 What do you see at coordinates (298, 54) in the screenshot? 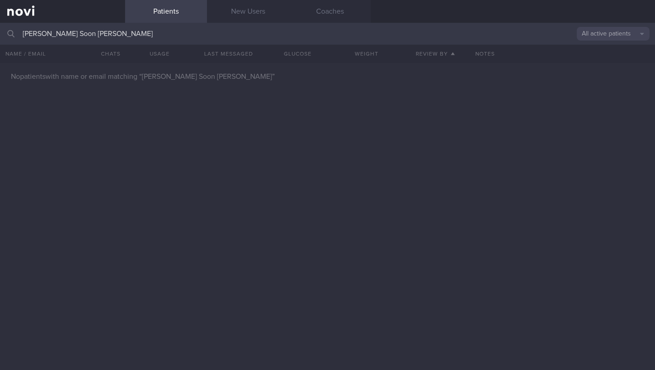
I see `button: Glucose` at bounding box center [298, 54].